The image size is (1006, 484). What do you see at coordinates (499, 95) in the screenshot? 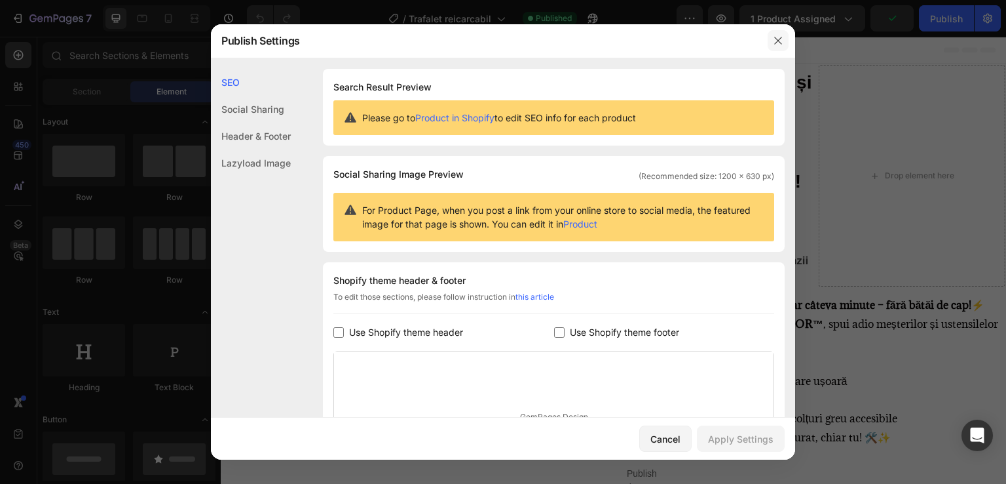
I see `strong: 🖌️ Vopsește pereți și tavane în câteva minute – fără mizerie, fără stres!` at bounding box center [499, 95].